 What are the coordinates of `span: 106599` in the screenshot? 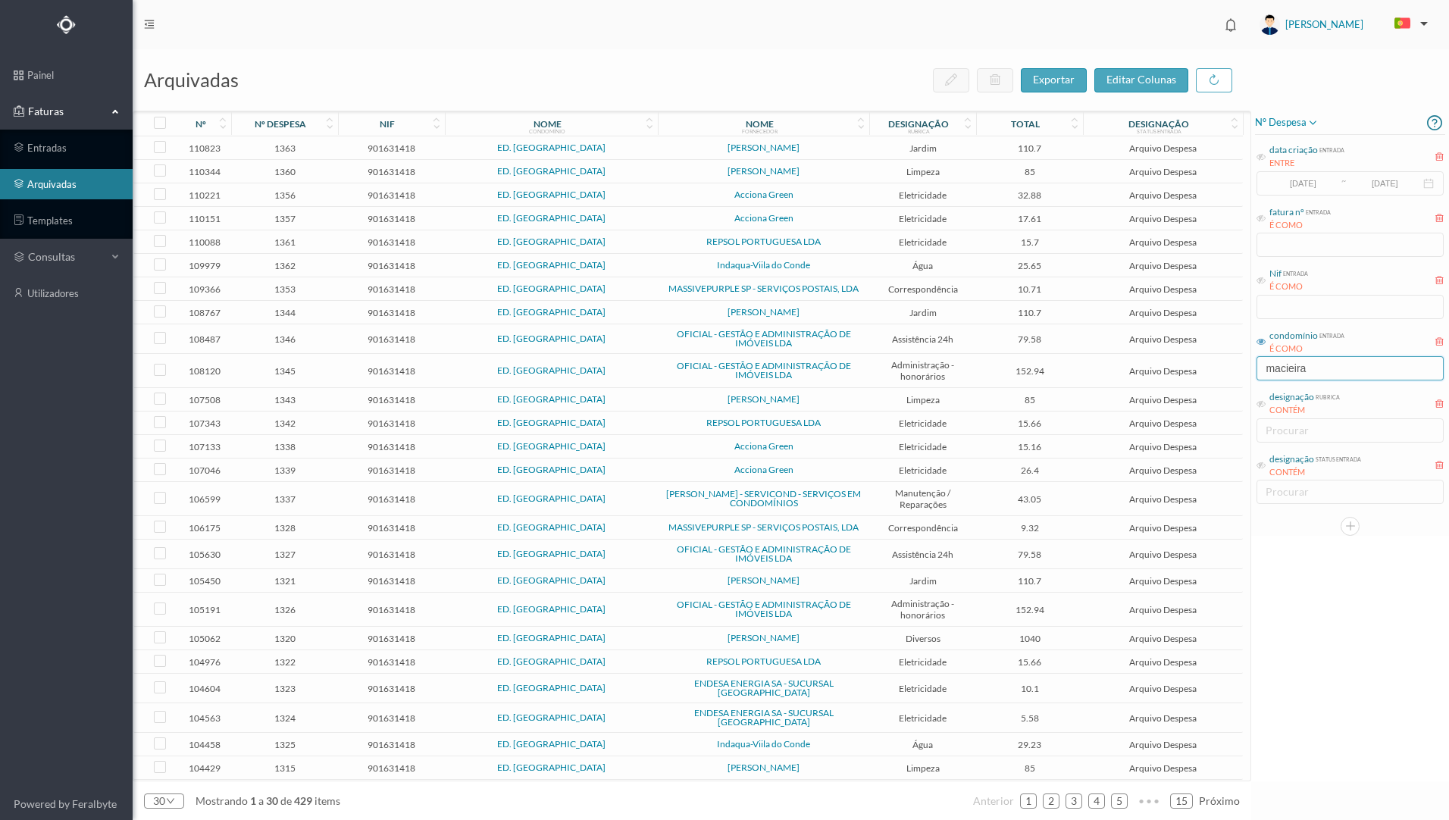 It's located at (205, 499).